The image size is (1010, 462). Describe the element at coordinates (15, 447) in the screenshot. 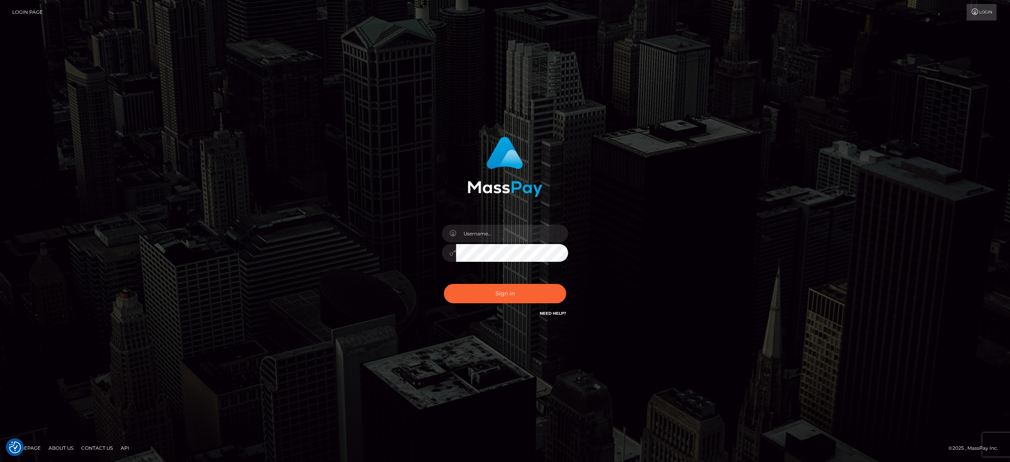

I see `button: Consent Preferences` at that location.